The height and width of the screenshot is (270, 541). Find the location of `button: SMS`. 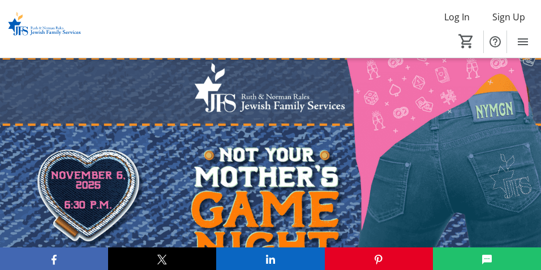

button: SMS is located at coordinates (486, 259).